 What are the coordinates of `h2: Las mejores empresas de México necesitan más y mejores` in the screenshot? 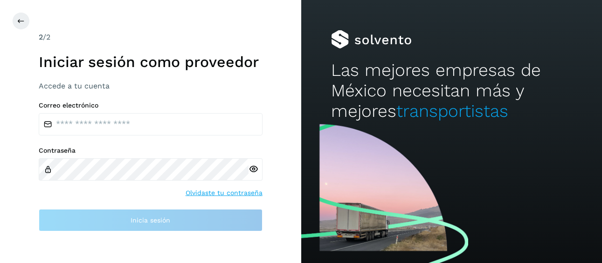 It's located at (451, 91).